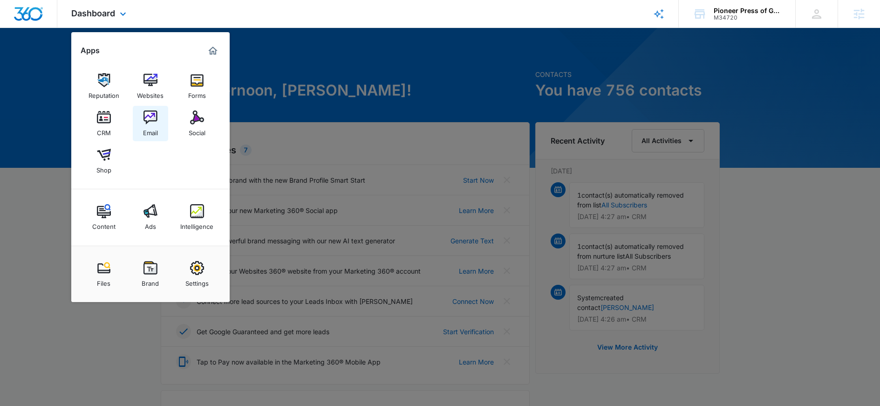 This screenshot has width=880, height=406. What do you see at coordinates (104, 274) in the screenshot?
I see `a: Files` at bounding box center [104, 274].